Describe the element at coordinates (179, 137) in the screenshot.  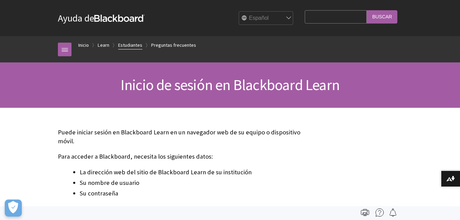
I see `p: Puede iniciar sesión en Blackboard Learn en un navegador web de su equipo o dispositivo móvil.` at that location.